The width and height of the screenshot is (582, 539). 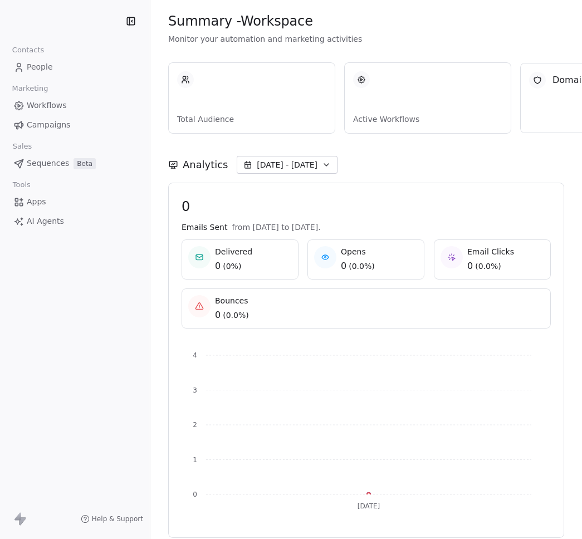 I want to click on span: Bounces, so click(x=232, y=301).